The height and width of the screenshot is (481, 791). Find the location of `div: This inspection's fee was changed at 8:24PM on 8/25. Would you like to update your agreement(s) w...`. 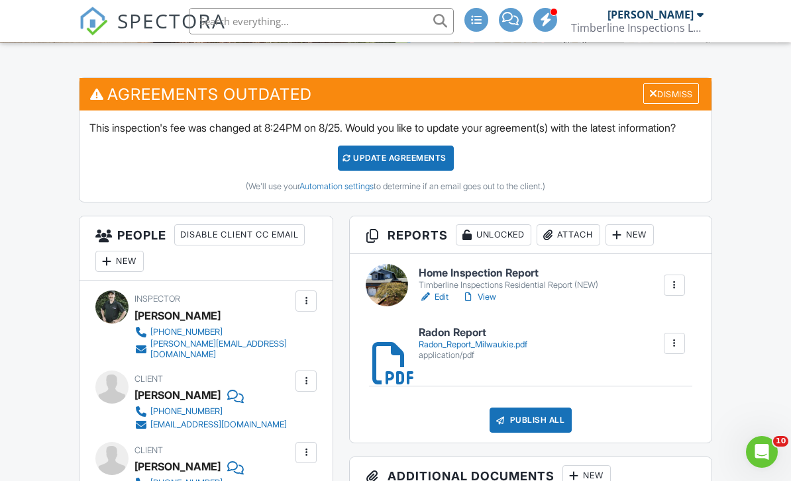

div: This inspection's fee was changed at 8:24PM on 8/25. Would you like to update your agreement(s) w... is located at coordinates (395, 156).